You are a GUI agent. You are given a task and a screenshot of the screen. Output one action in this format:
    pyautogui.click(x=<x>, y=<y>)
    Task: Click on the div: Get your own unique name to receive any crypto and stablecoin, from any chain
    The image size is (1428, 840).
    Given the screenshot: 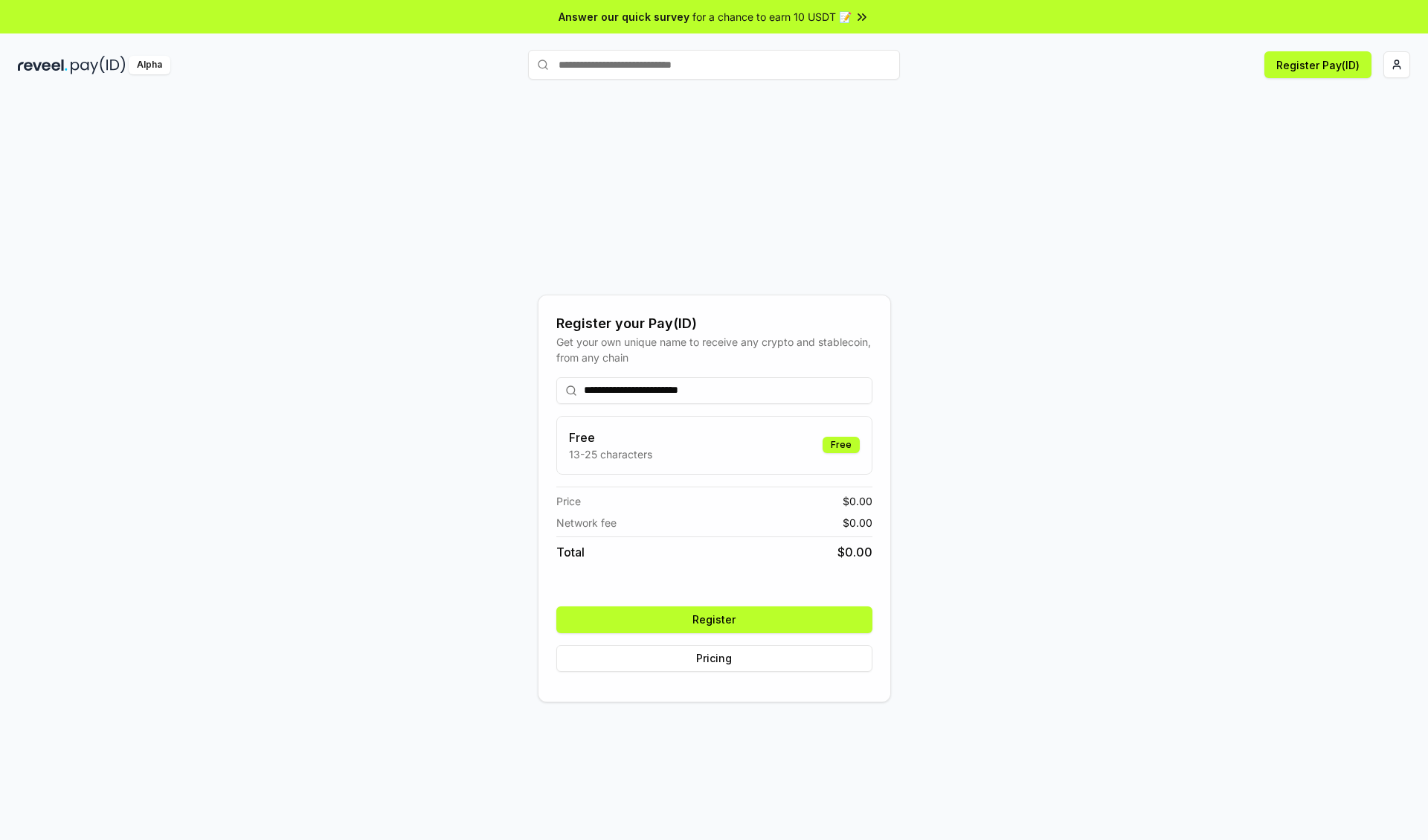 What is the action you would take?
    pyautogui.click(x=714, y=349)
    